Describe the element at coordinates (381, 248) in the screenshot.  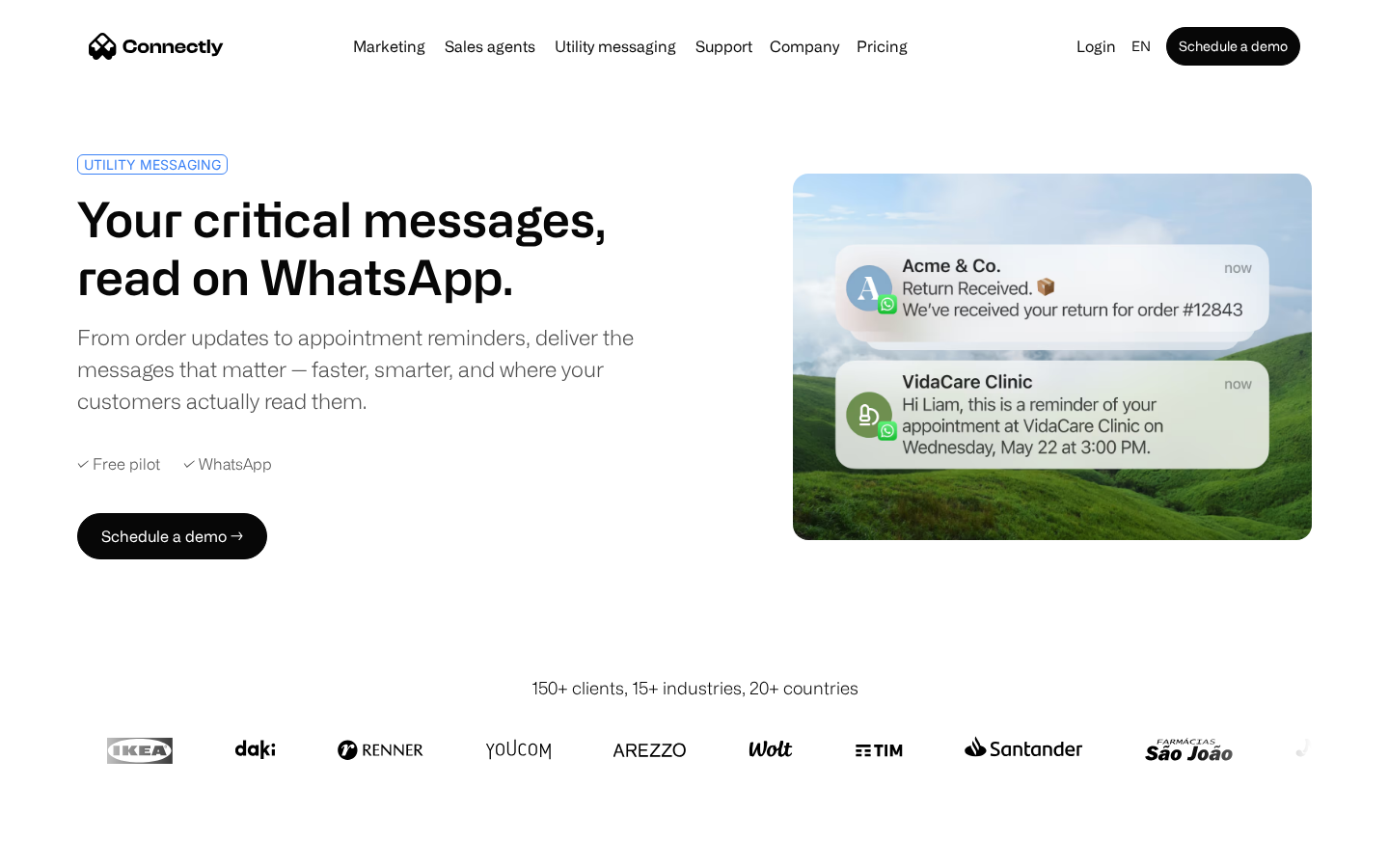
I see `h1: Your critical messages, read on WhatsApp.` at that location.